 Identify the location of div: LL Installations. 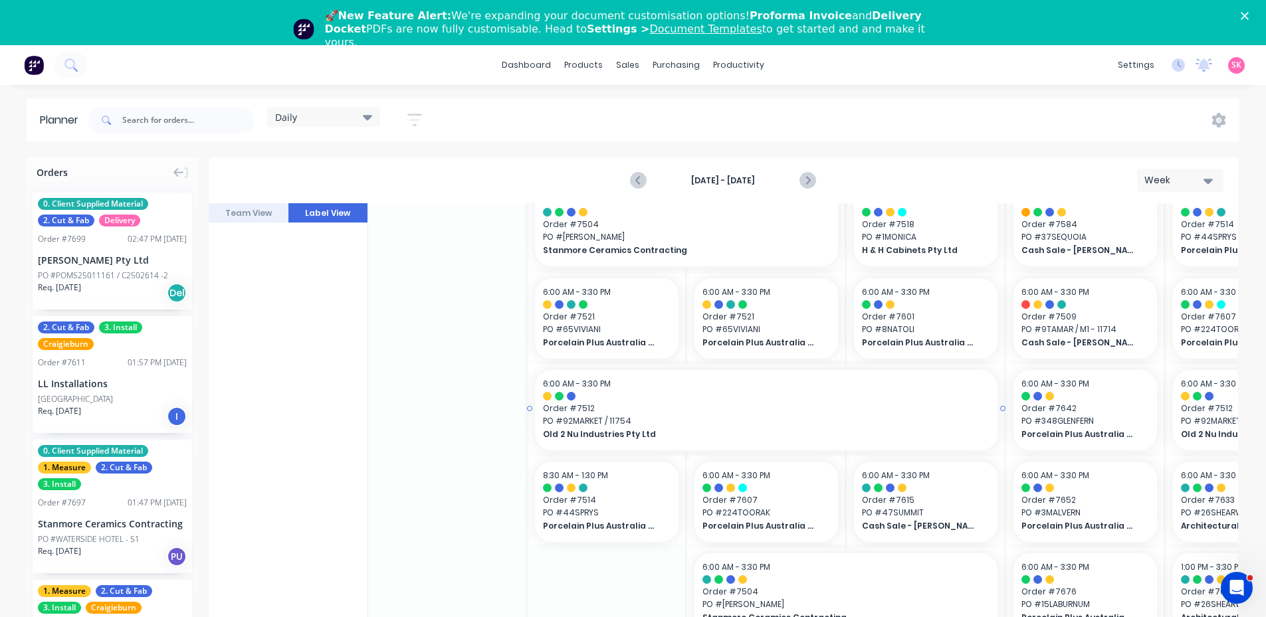
(112, 383).